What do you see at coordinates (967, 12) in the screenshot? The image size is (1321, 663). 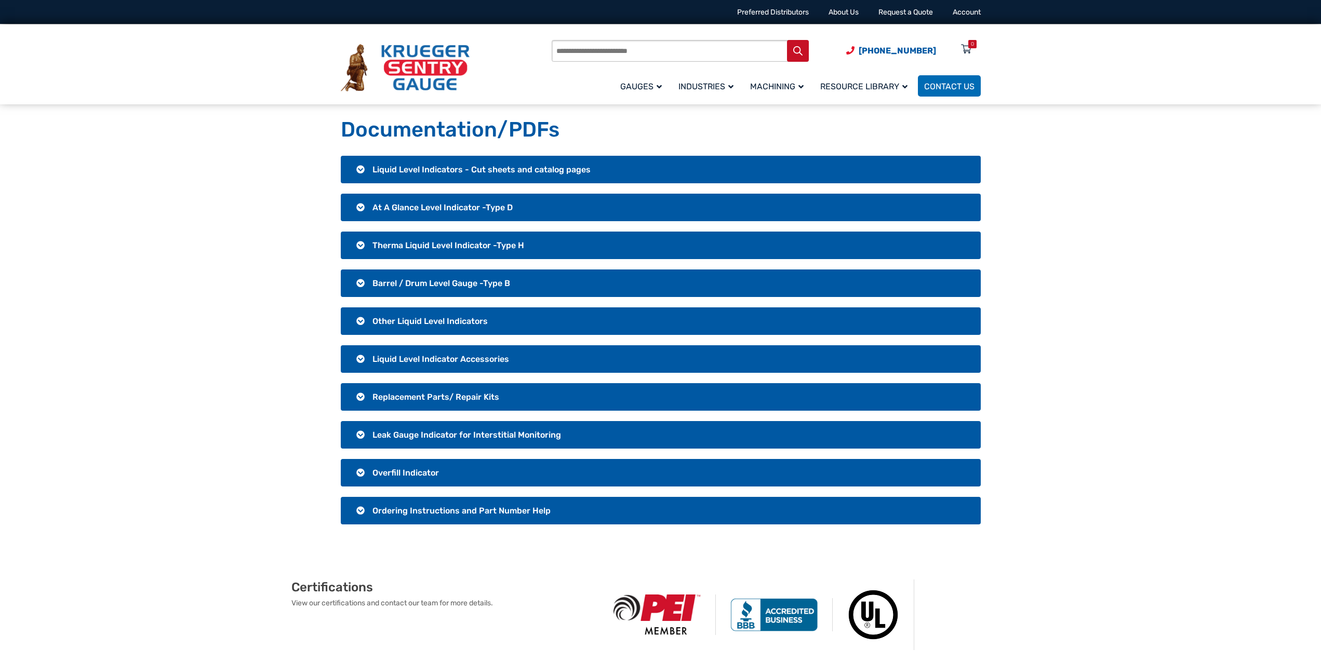 I see `a: Account` at bounding box center [967, 12].